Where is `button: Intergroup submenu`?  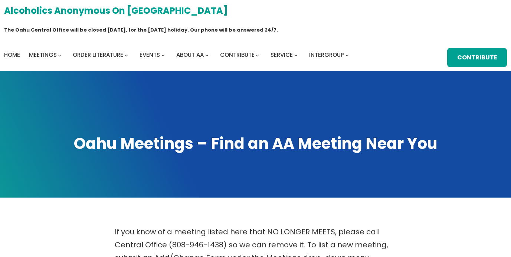 button: Intergroup submenu is located at coordinates (347, 55).